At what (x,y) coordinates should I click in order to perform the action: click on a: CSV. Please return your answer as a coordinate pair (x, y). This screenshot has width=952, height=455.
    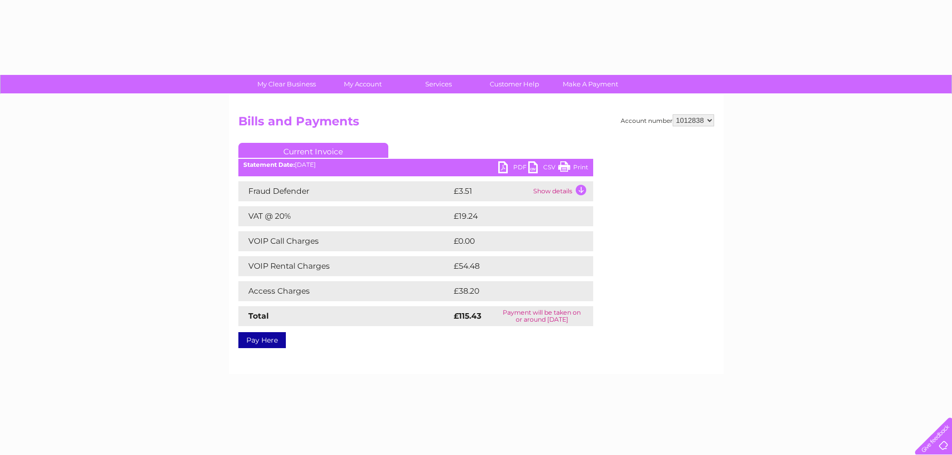
    Looking at the image, I should click on (543, 168).